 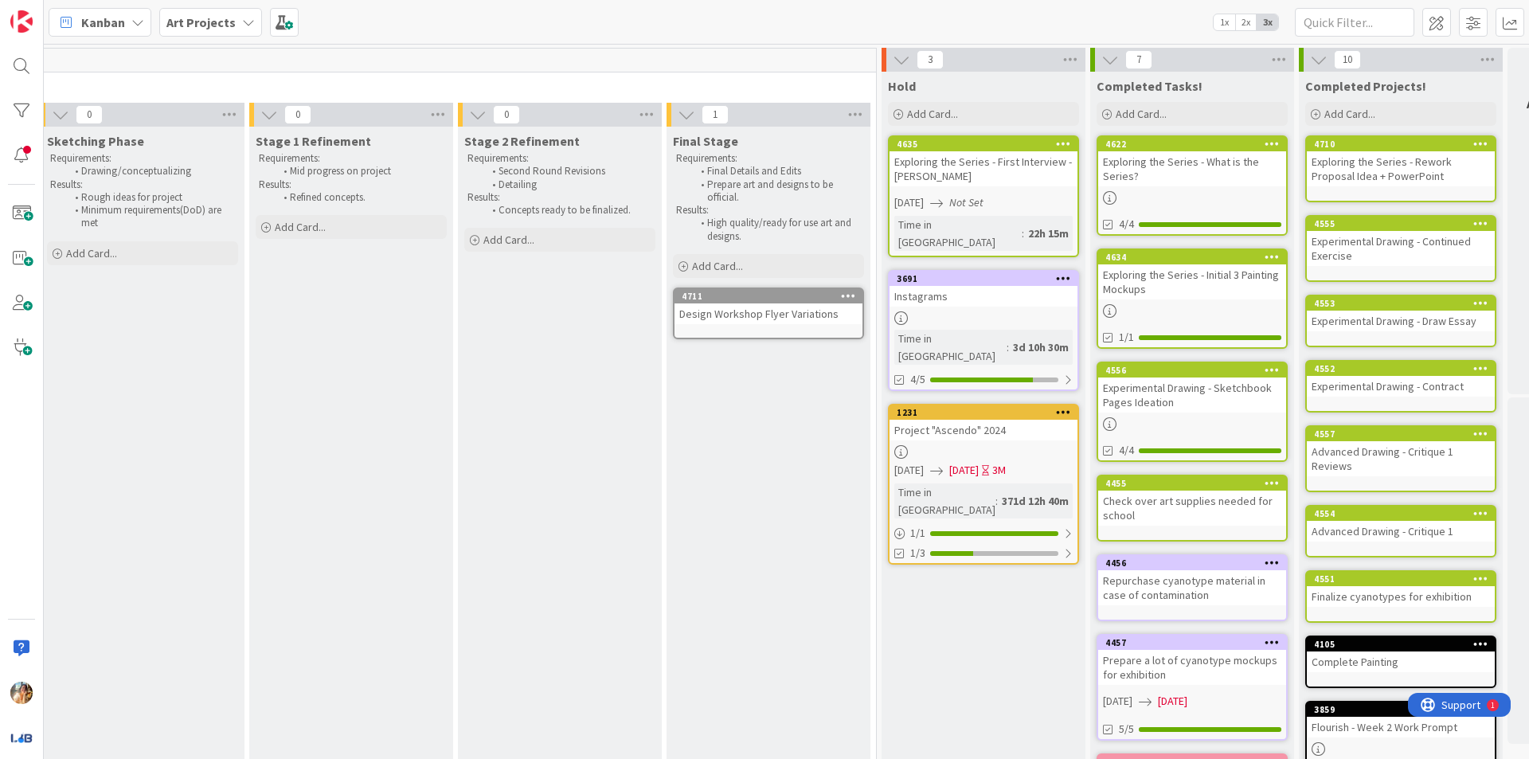 What do you see at coordinates (1192, 588) in the screenshot?
I see `a: 4456Repurchase cyanotype material in case of contamination` at bounding box center [1192, 588].